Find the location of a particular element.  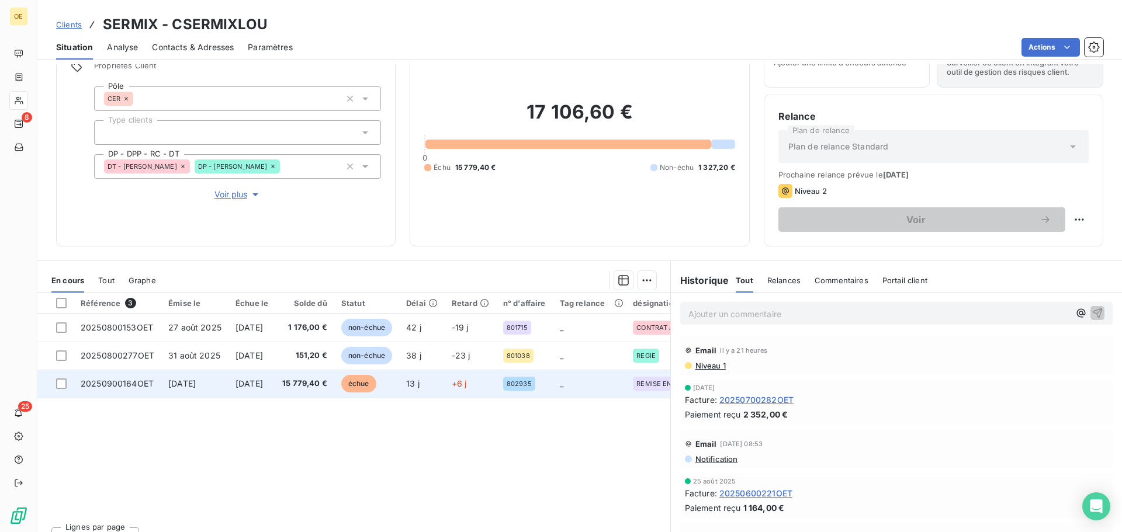

div: Tag relance is located at coordinates (590, 303).